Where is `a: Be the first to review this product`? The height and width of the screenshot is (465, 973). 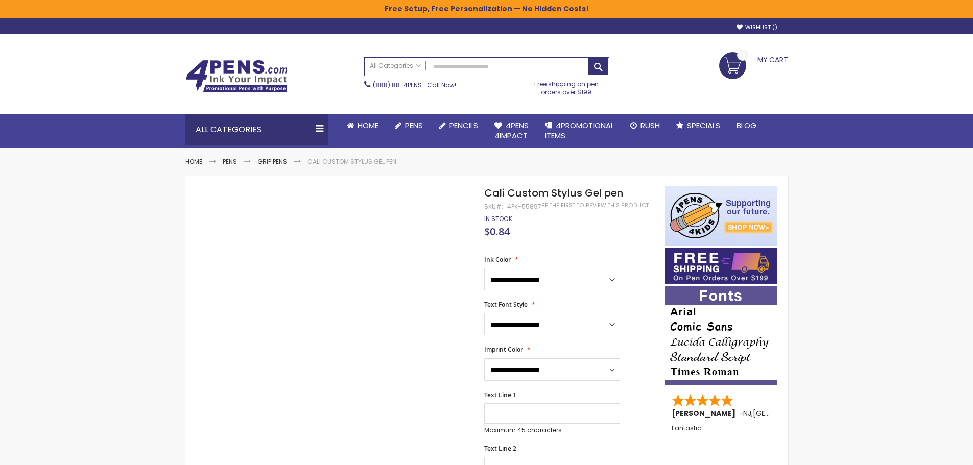
a: Be the first to review this product is located at coordinates (595, 205).